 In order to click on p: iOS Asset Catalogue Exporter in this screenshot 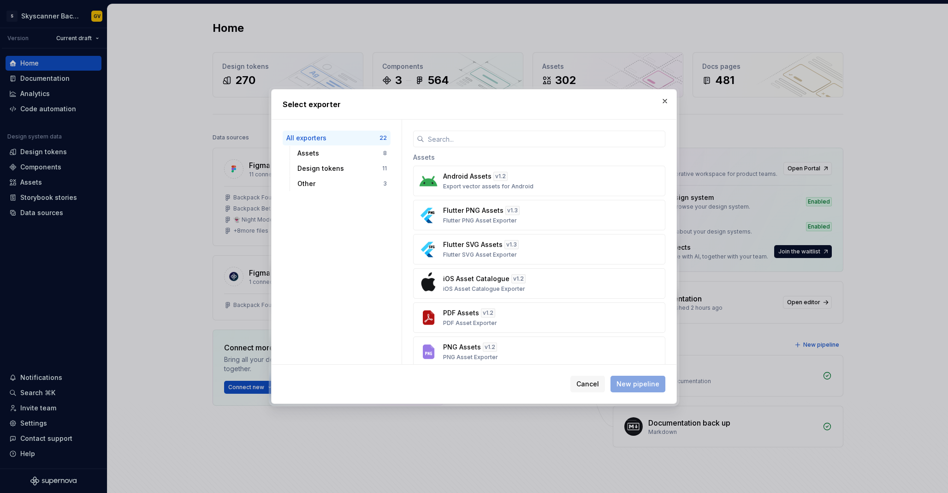, I will do `click(484, 289)`.